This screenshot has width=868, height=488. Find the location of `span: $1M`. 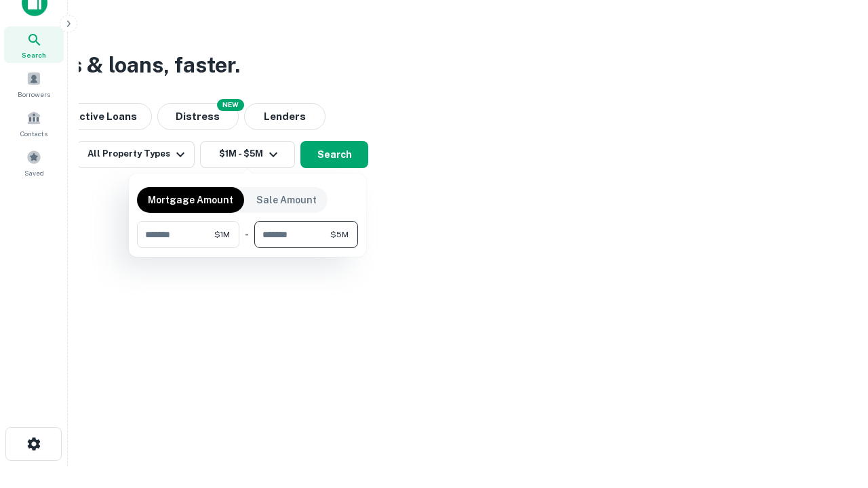

span: $1M is located at coordinates (222, 235).